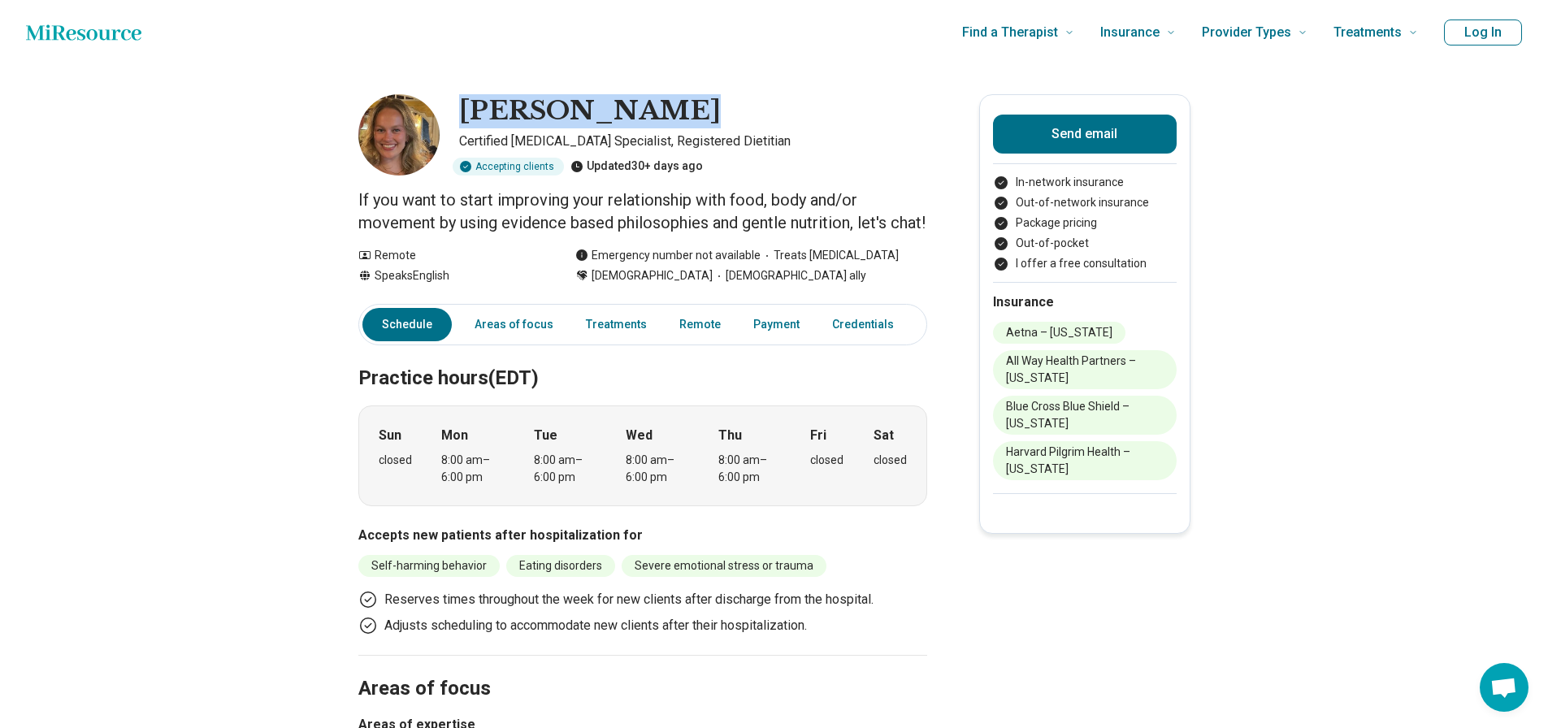  What do you see at coordinates (407, 324) in the screenshot?
I see `a: Schedule` at bounding box center [407, 324].